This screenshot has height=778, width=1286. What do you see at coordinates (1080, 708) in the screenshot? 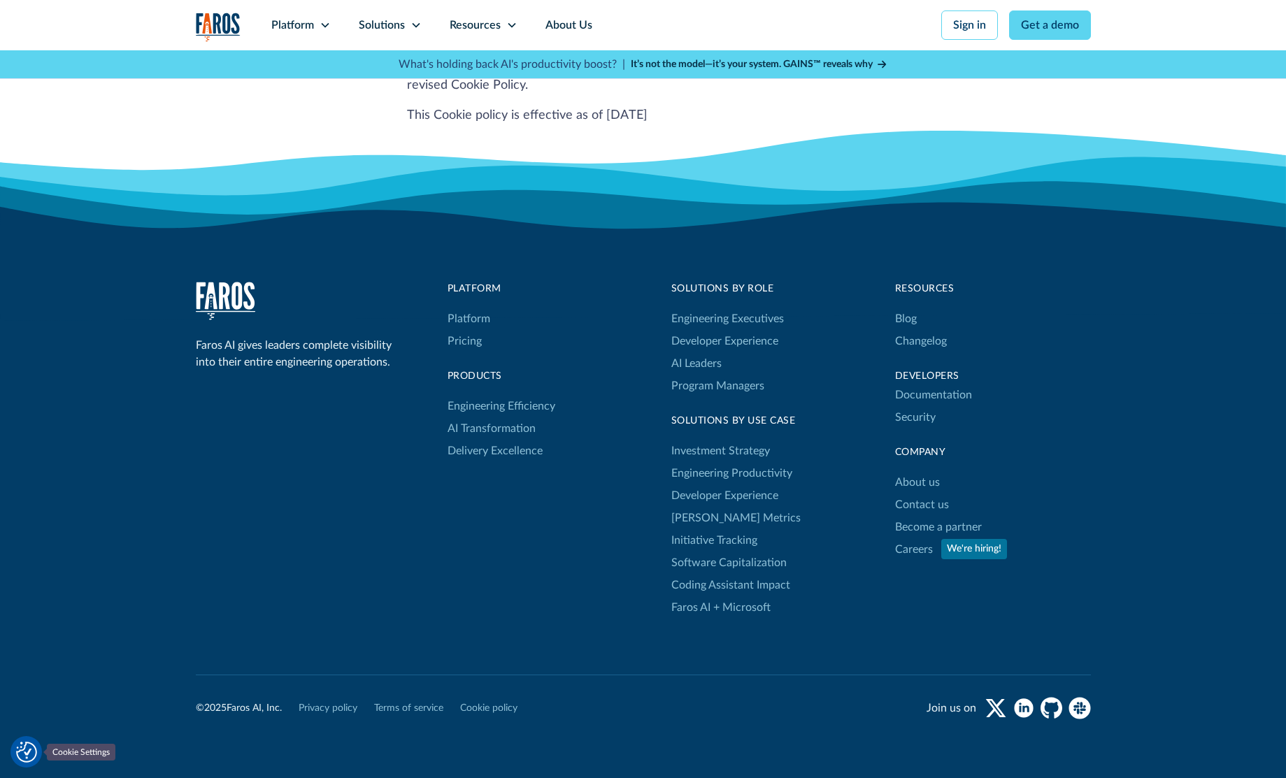
I see `a: slack community` at bounding box center [1080, 708].